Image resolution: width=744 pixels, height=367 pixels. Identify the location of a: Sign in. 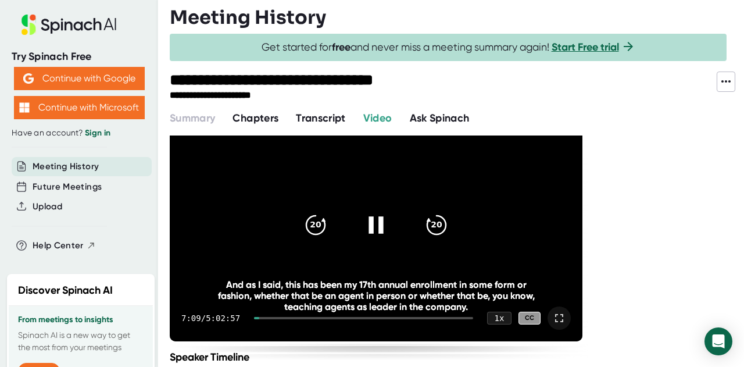
(98, 133).